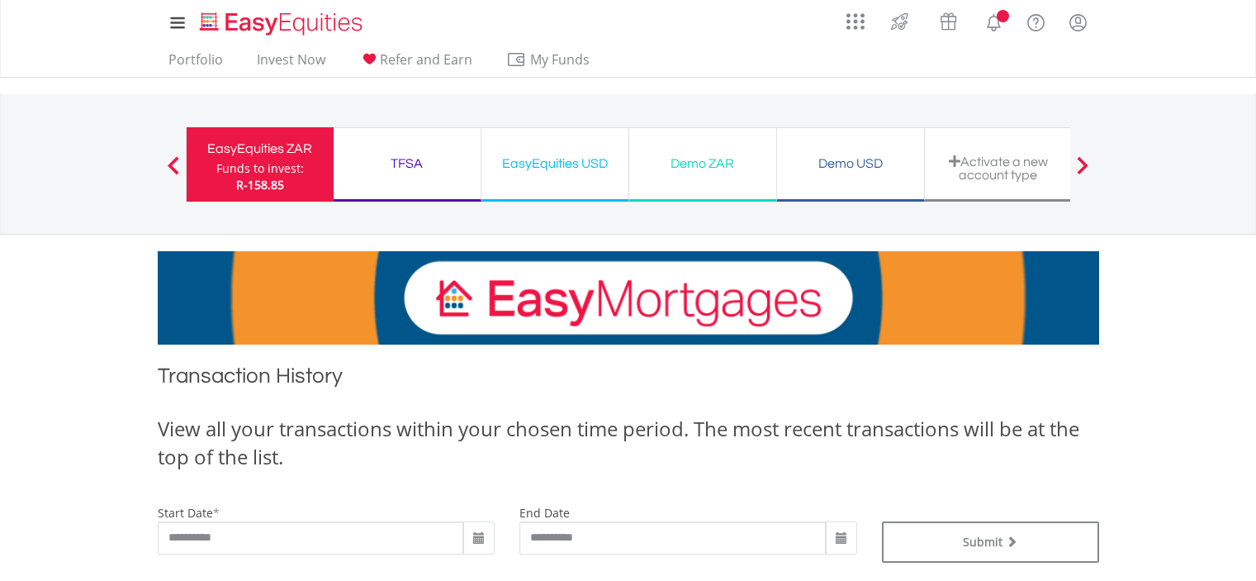 Image resolution: width=1256 pixels, height=581 pixels. I want to click on a: My Profile, so click(1078, 22).